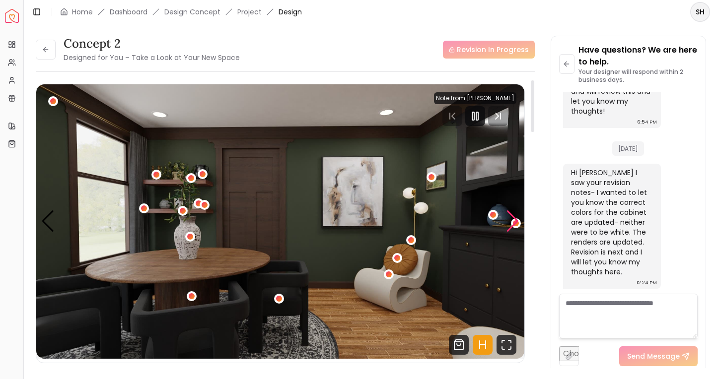 The image size is (718, 379). Describe the element at coordinates (700, 12) in the screenshot. I see `button: SH` at that location.